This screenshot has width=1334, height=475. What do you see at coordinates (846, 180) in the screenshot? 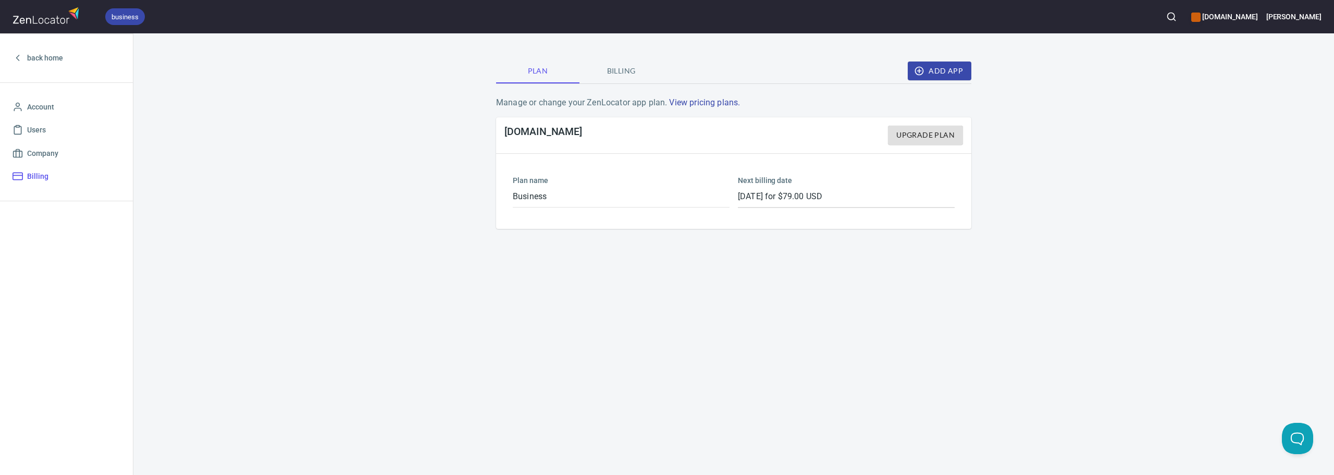
I see `h6: Next billing date` at bounding box center [846, 180].